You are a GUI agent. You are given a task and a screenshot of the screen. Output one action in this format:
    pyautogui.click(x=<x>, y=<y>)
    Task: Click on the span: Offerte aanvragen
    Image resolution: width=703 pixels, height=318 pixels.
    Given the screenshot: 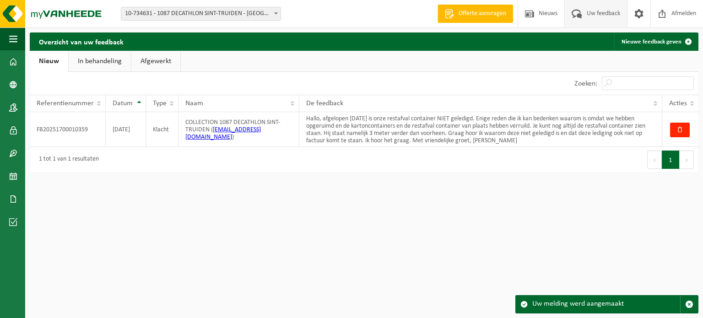 What is the action you would take?
    pyautogui.click(x=482, y=14)
    